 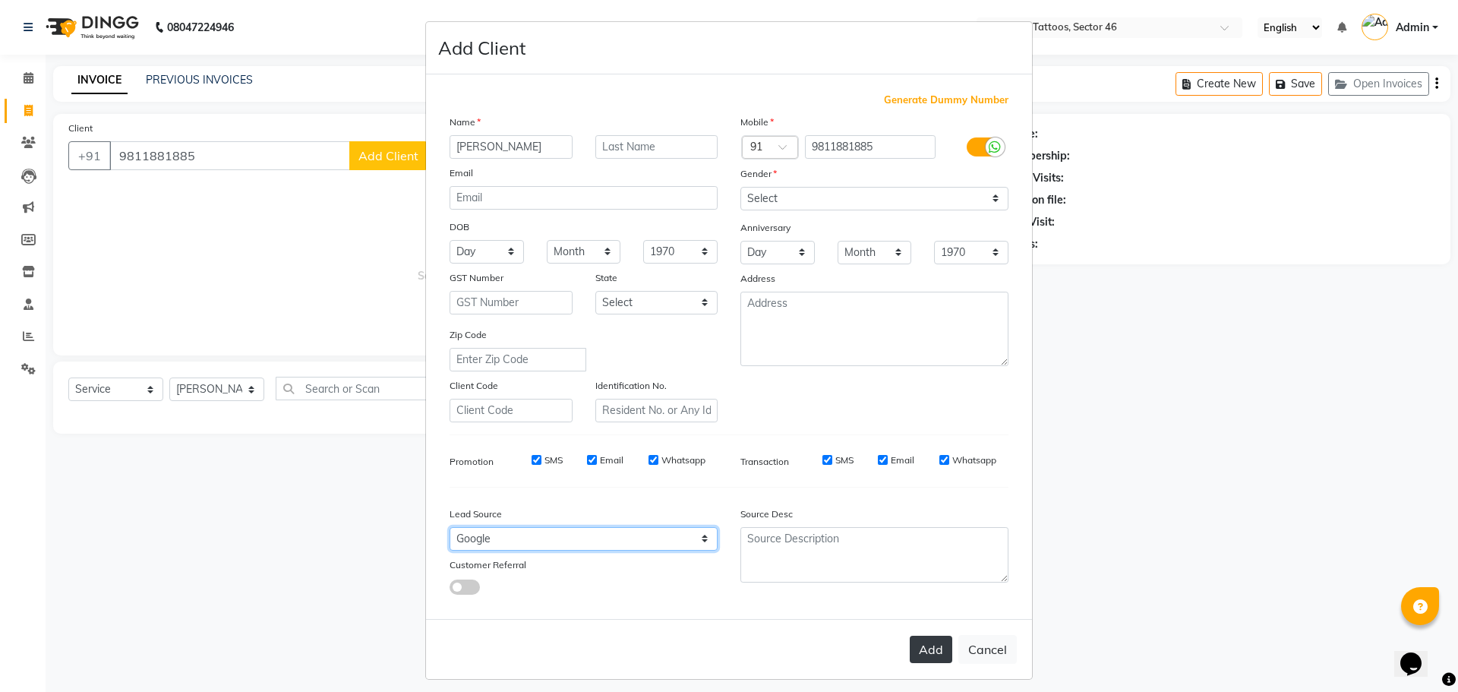 What do you see at coordinates (766, 228) in the screenshot?
I see `label: Anniversary` at bounding box center [766, 228].